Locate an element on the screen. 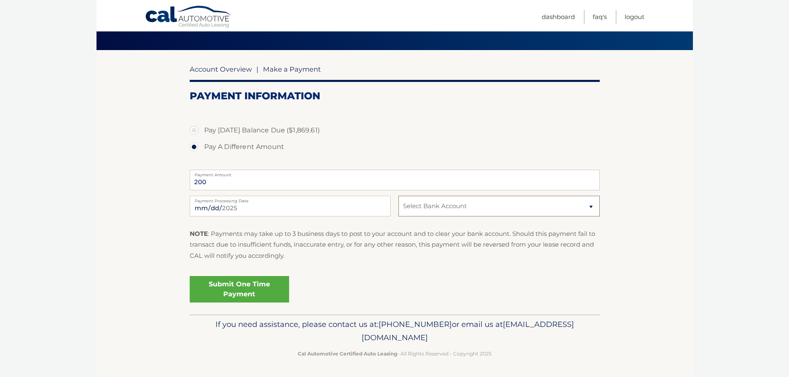 The image size is (789, 377). a: Submit One Time Payment is located at coordinates (239, 290).